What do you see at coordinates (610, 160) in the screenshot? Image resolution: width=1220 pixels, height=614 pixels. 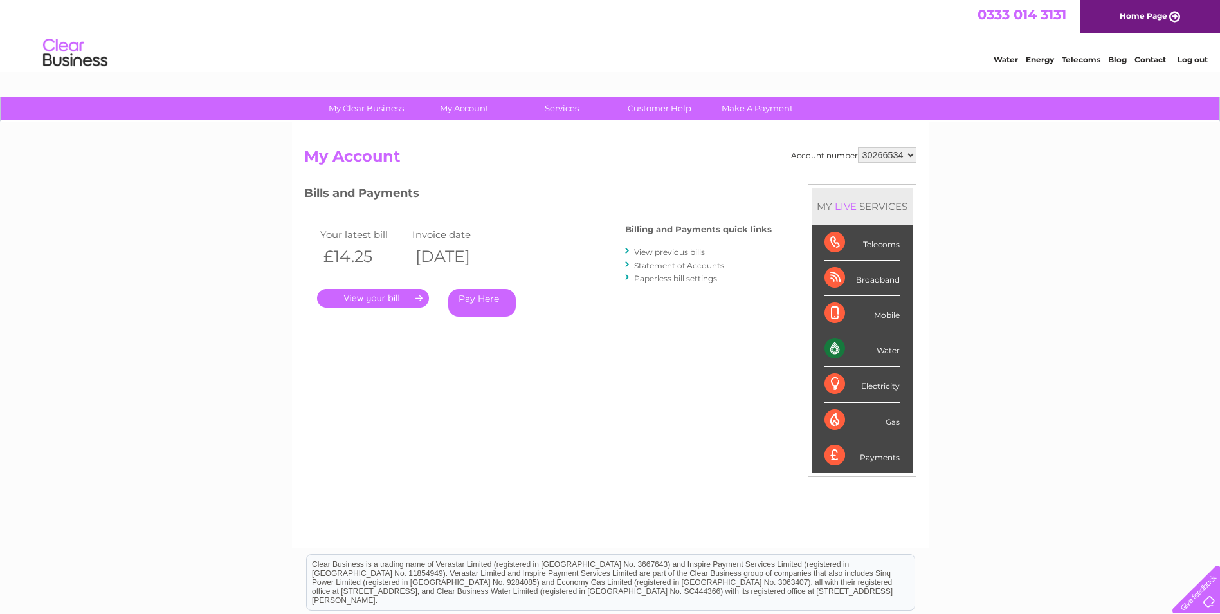 I see `h2: My Account` at bounding box center [610, 160].